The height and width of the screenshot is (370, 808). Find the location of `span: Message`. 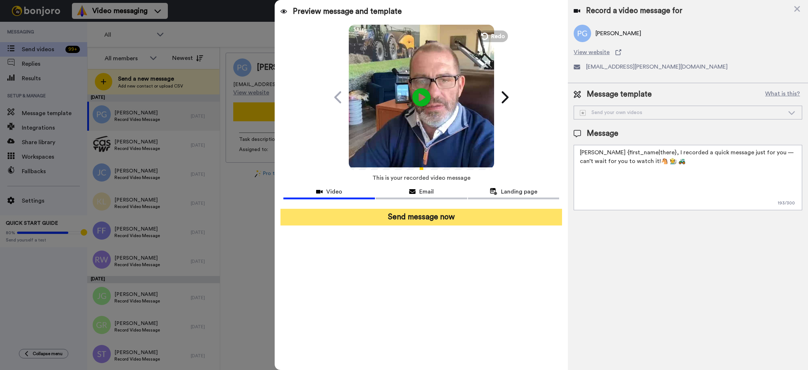

span: Message is located at coordinates (603, 134).